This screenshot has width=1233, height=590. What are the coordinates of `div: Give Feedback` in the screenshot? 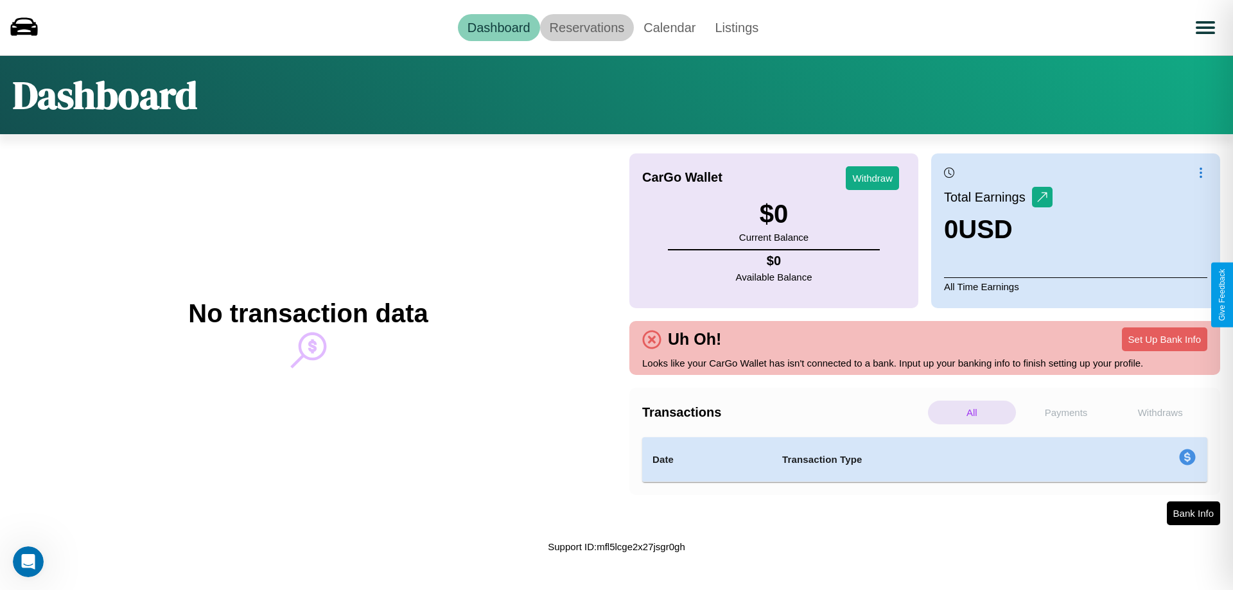 It's located at (1222, 295).